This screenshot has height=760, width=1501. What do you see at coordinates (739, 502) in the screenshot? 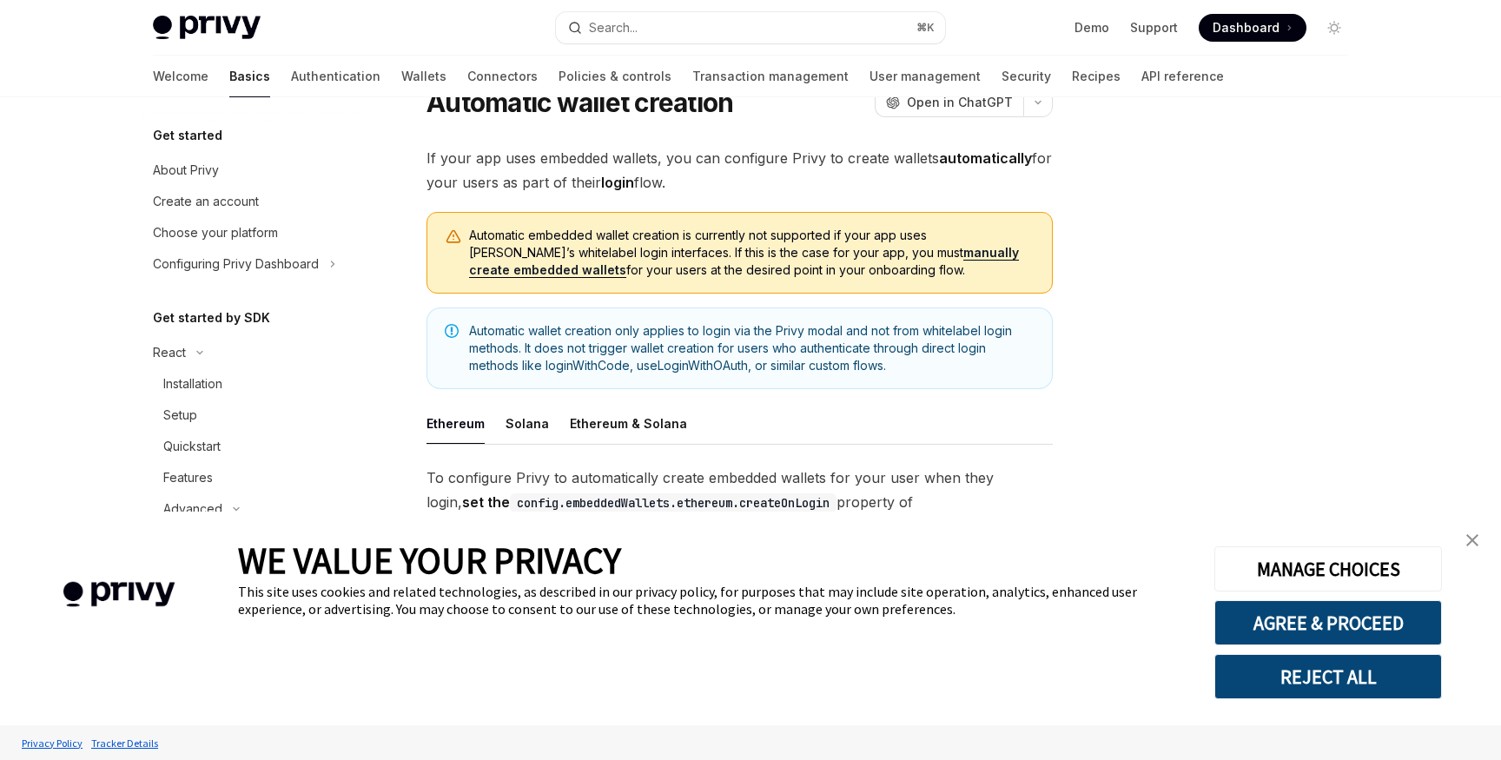
I see `span: To configure Privy to automatically create embedded wallets for your user when they login, proper...` at bounding box center [739, 502].